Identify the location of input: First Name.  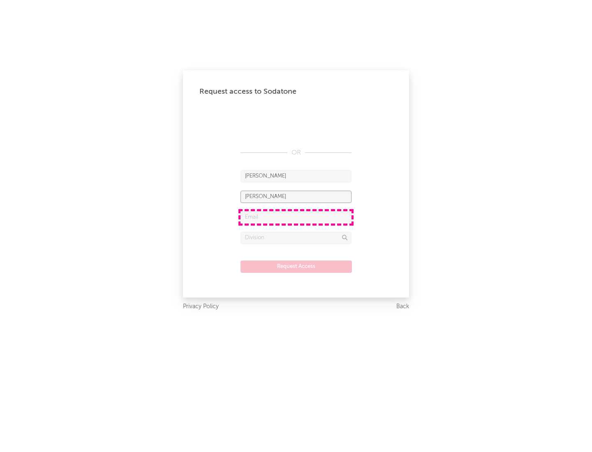
(296, 176).